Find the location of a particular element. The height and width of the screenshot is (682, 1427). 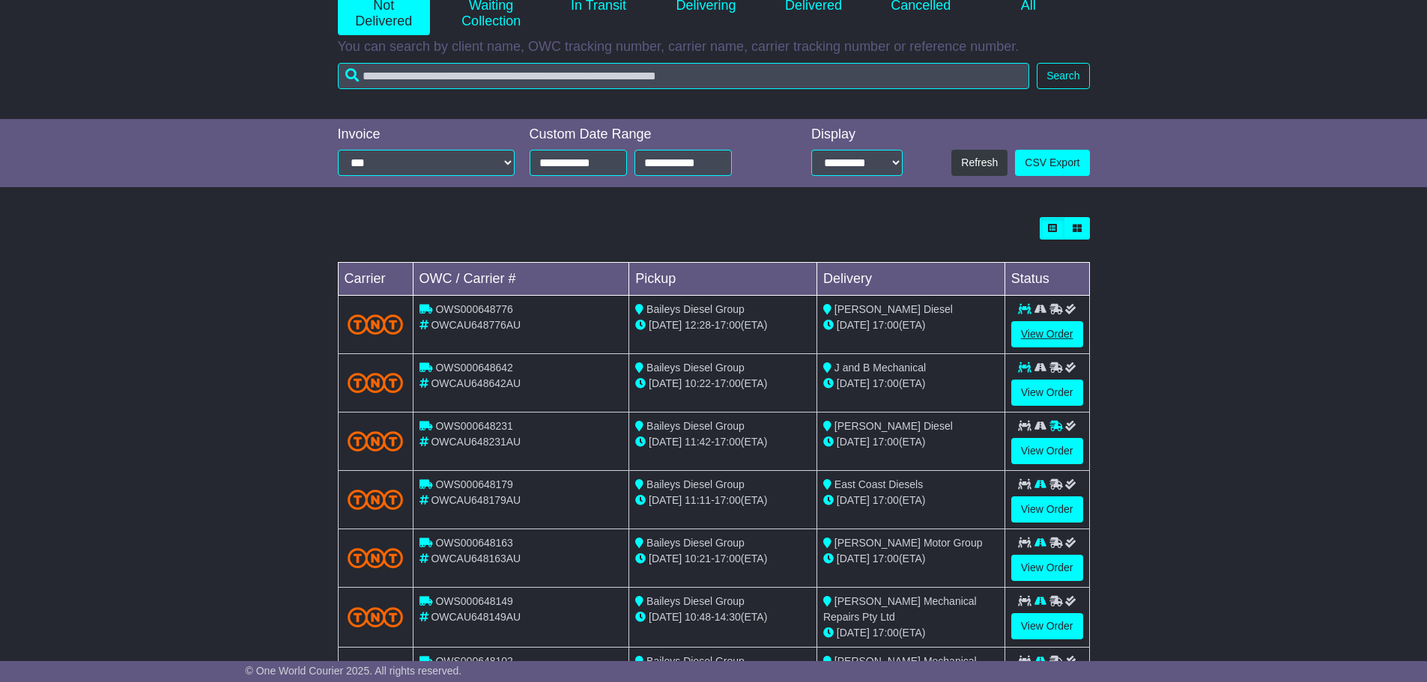

span: 10:22 is located at coordinates (697, 383).